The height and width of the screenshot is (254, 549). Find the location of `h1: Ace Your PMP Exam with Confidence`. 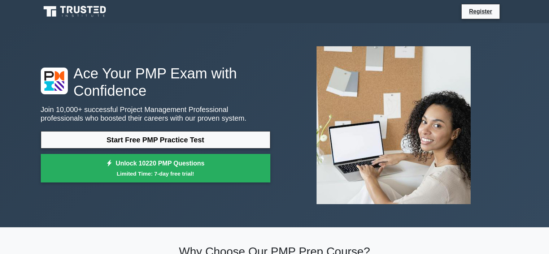

h1: Ace Your PMP Exam with Confidence is located at coordinates (156, 82).